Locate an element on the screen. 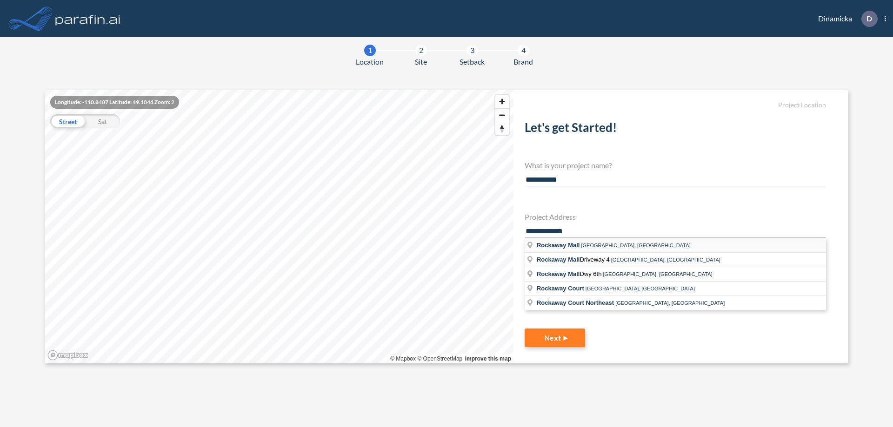 Image resolution: width=893 pixels, height=427 pixels. p: D is located at coordinates (869, 19).